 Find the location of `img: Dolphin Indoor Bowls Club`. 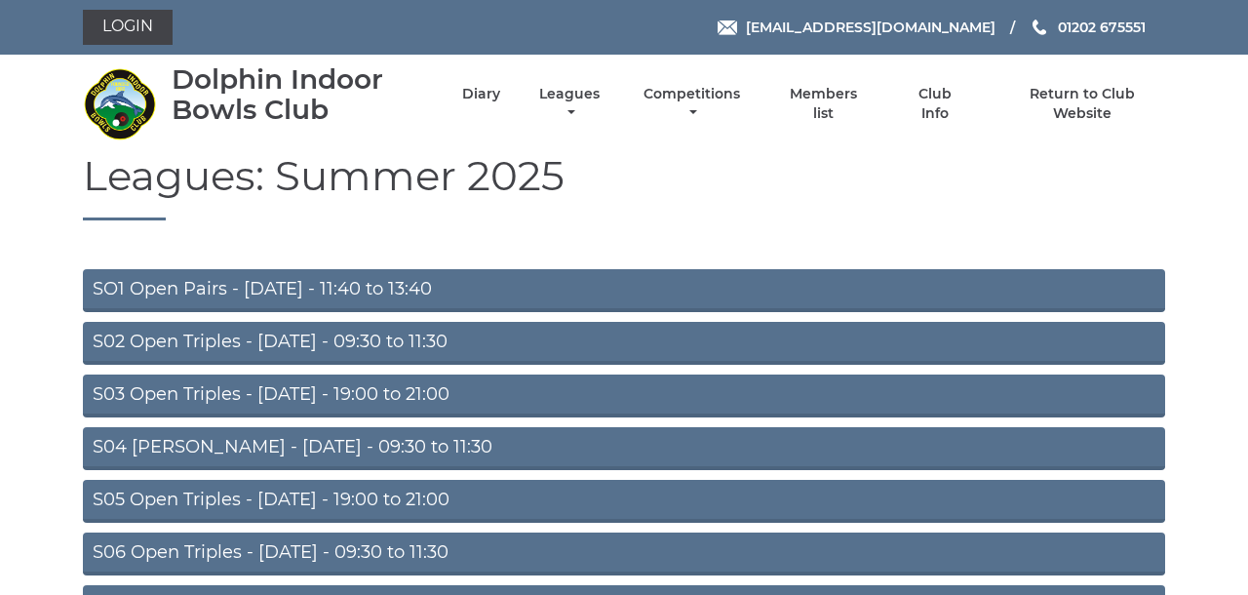

img: Dolphin Indoor Bowls Club is located at coordinates (119, 103).